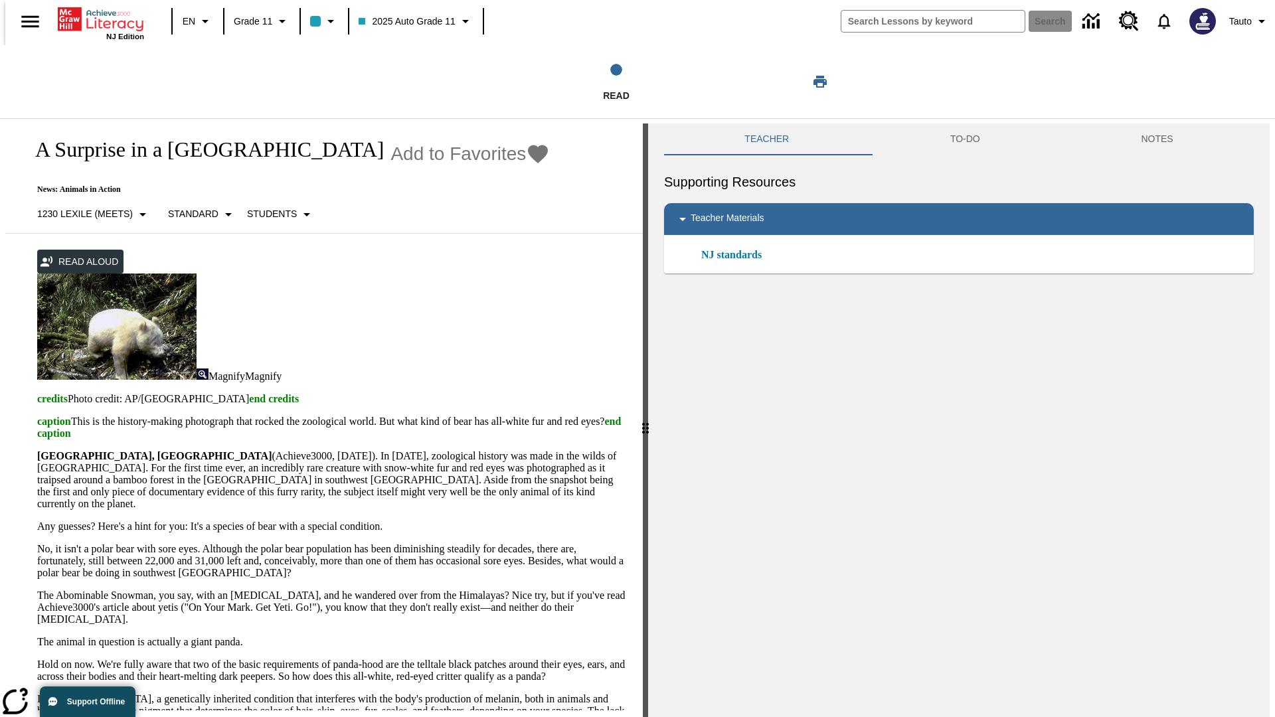 Image resolution: width=1275 pixels, height=717 pixels. What do you see at coordinates (820, 82) in the screenshot?
I see `button: Print` at bounding box center [820, 82].